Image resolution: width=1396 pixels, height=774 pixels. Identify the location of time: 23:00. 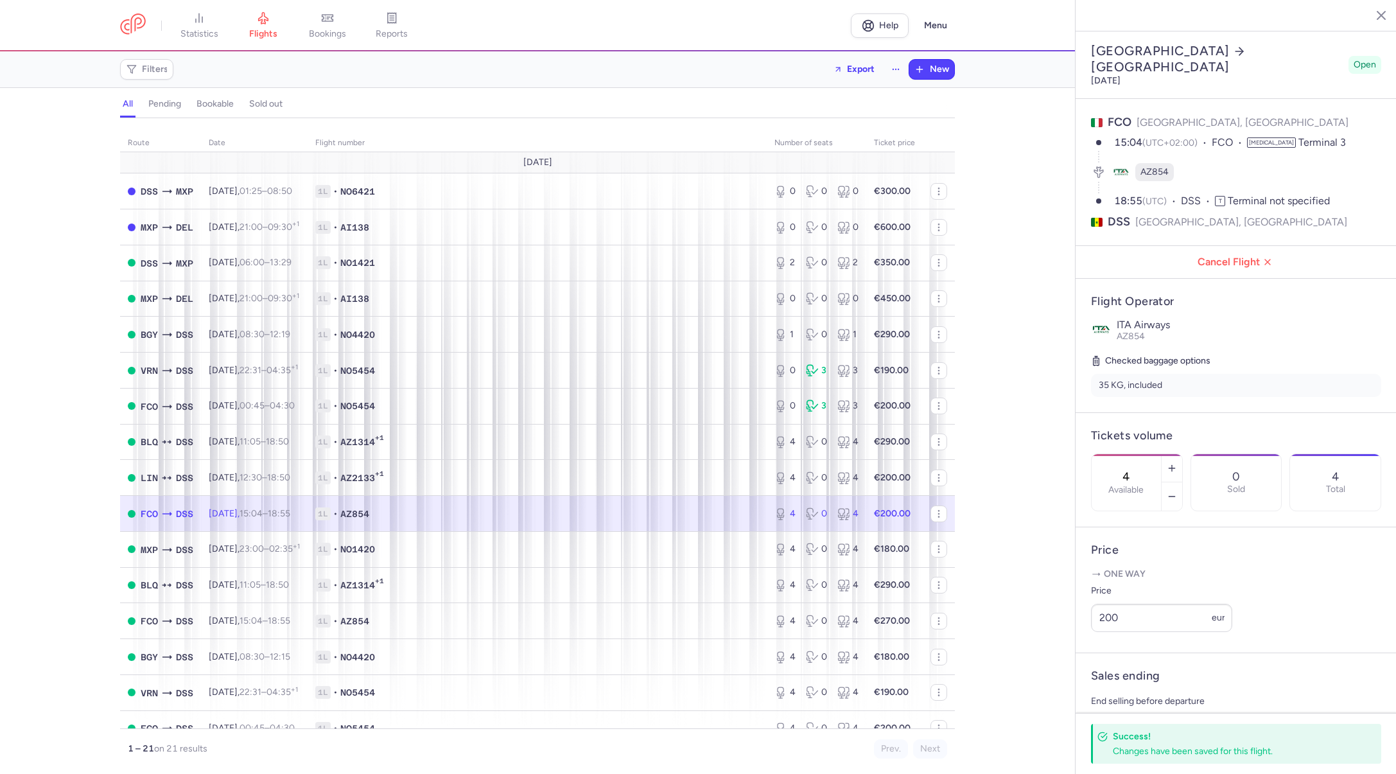
(252, 549).